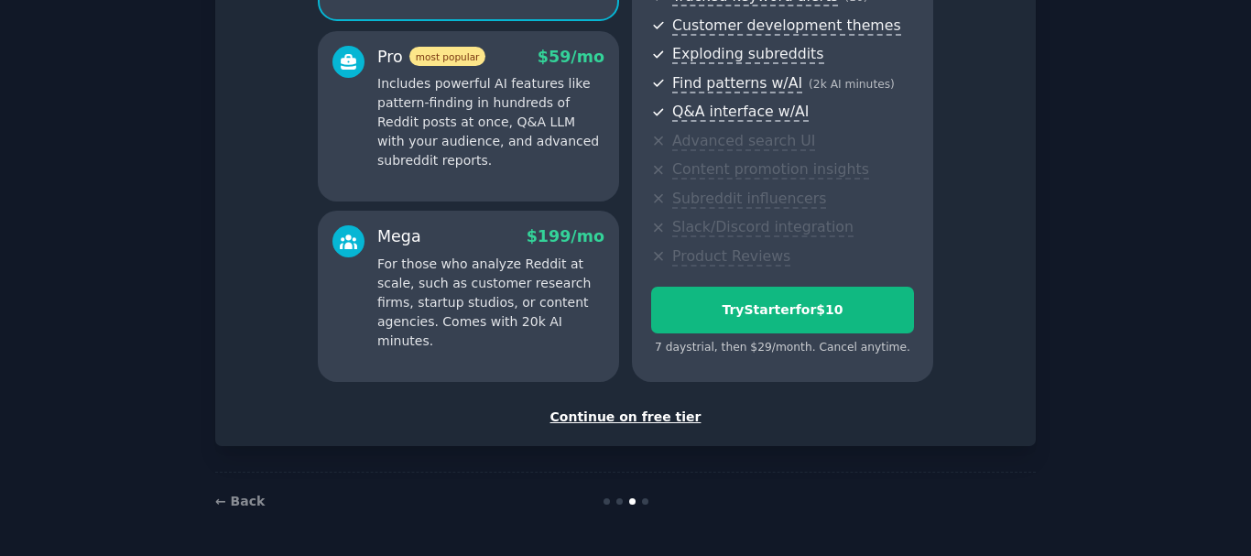 The image size is (1251, 556). I want to click on span: Customer development themes, so click(787, 26).